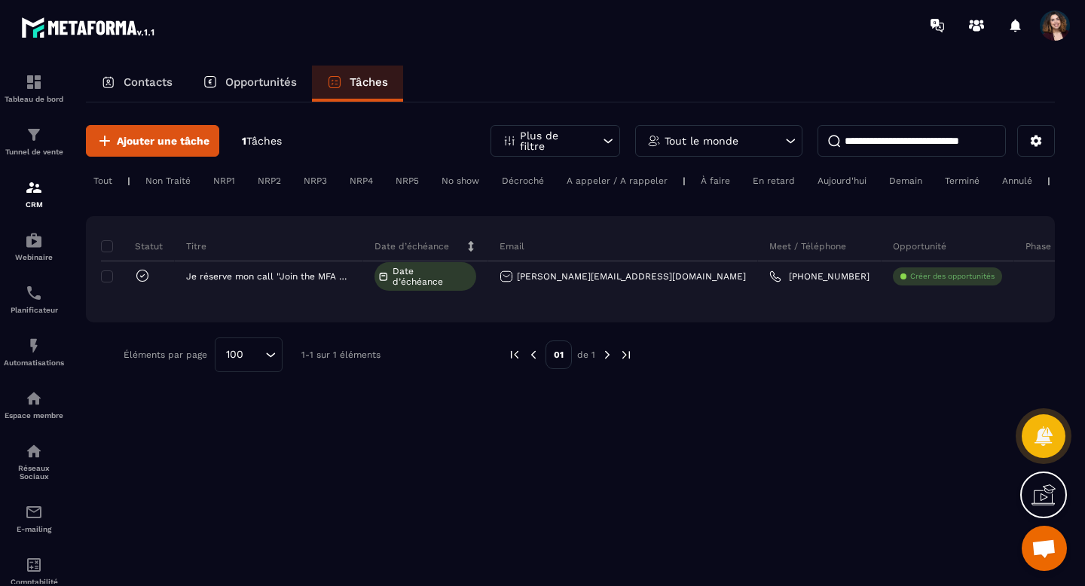  Describe the element at coordinates (919, 246) in the screenshot. I see `p: Opportunité` at that location.